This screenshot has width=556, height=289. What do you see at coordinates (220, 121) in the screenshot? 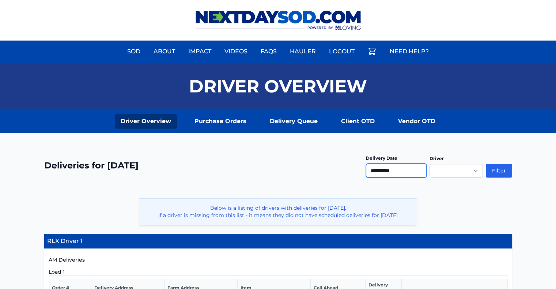
I see `a: Purchase Orders` at bounding box center [220, 121].